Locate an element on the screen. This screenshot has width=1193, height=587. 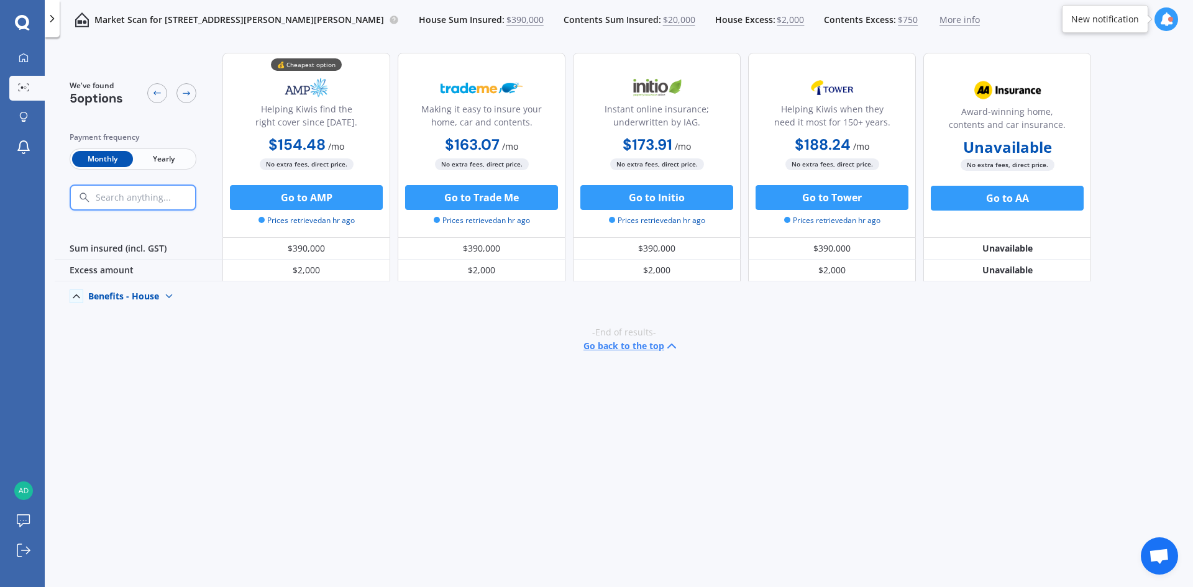
button: Go to Tower is located at coordinates (832, 198).